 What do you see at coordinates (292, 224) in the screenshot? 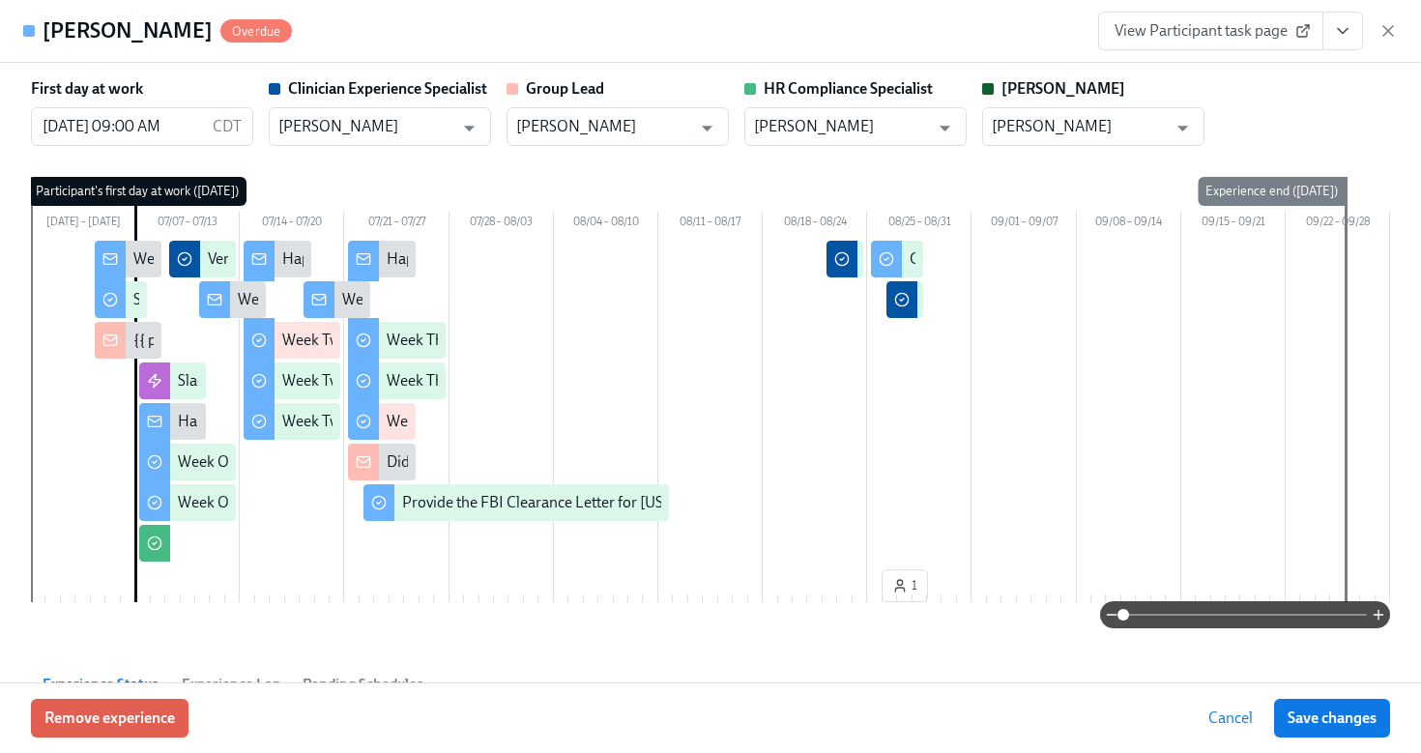
I see `div: 07/14 – 07/20` at bounding box center [292, 224].